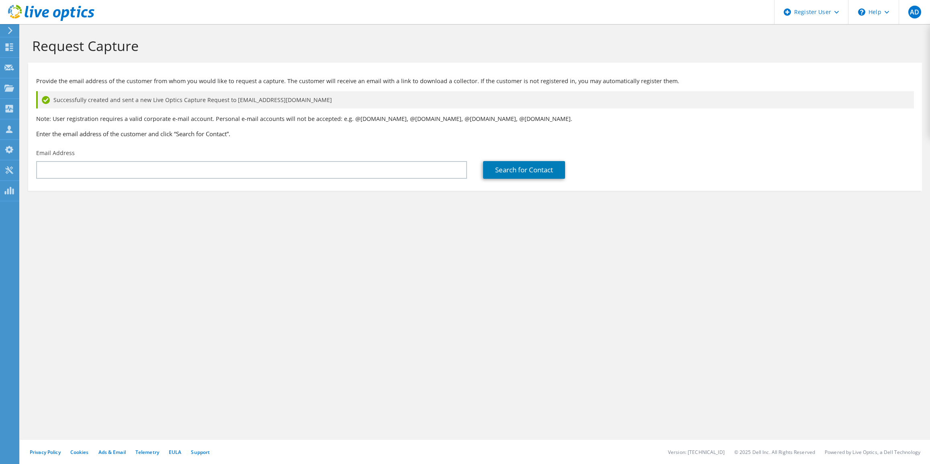 The height and width of the screenshot is (464, 930). Describe the element at coordinates (475, 81) in the screenshot. I see `p: Provide the email address of the customer from whom you would like to request a capture. The cust...` at that location.